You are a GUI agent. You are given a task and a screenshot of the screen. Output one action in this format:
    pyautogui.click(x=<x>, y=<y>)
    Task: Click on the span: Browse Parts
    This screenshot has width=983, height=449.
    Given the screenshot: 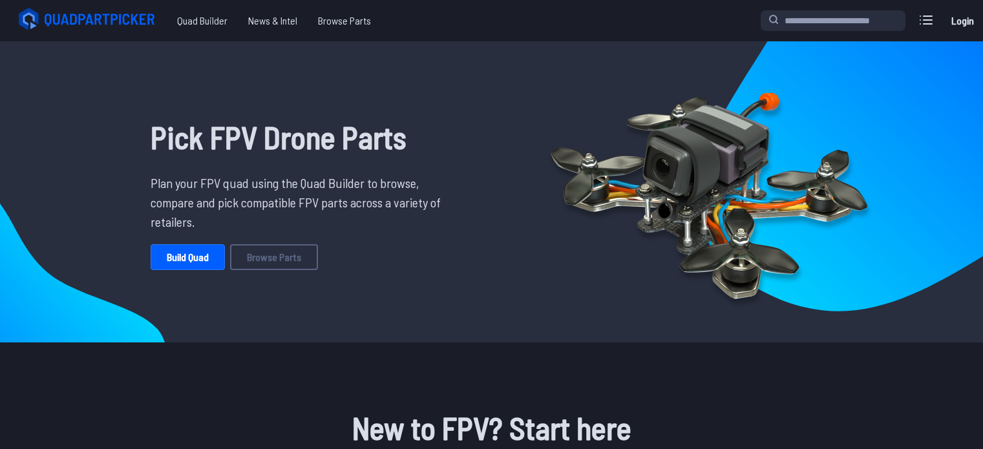 What is the action you would take?
    pyautogui.click(x=345, y=21)
    